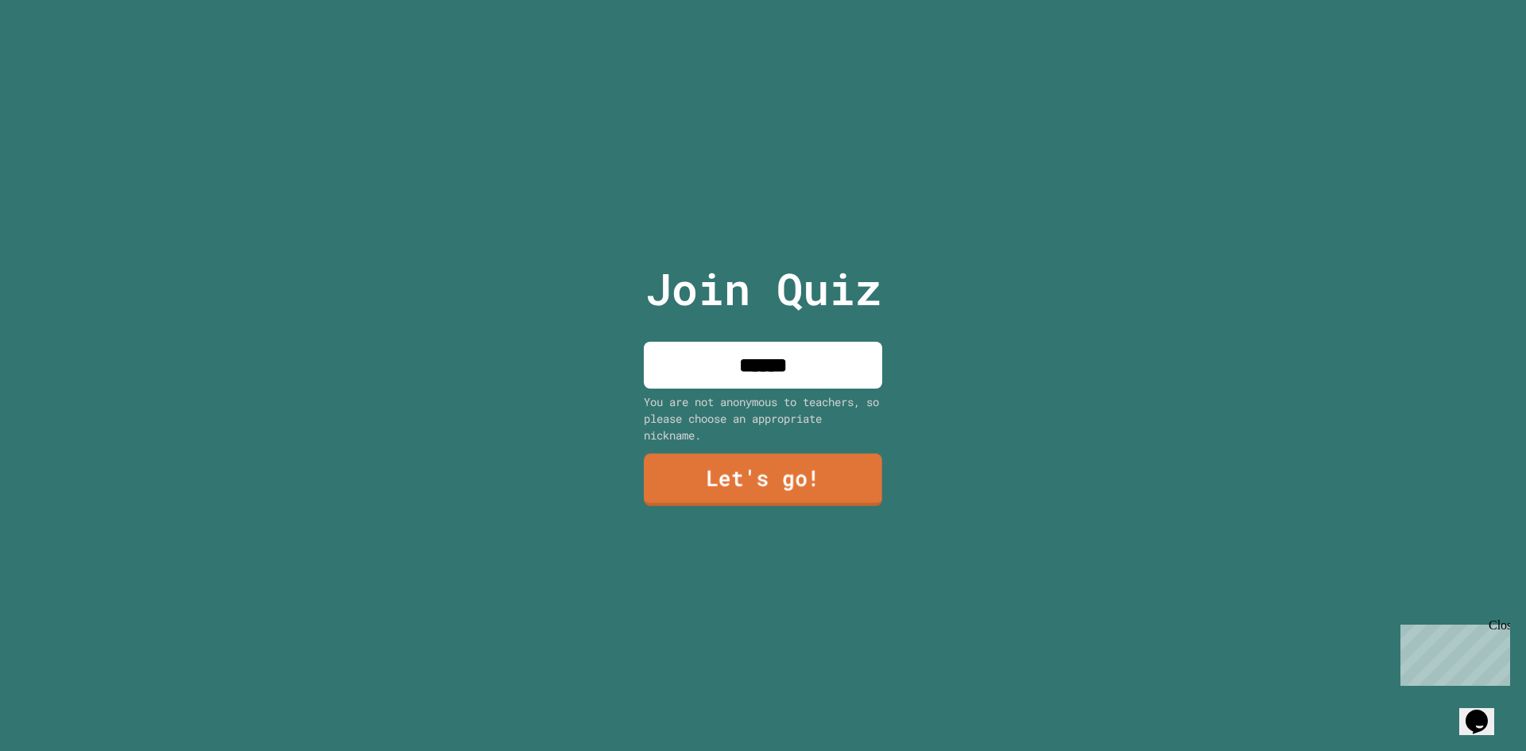  What do you see at coordinates (763, 418) in the screenshot?
I see `div: You are not anonymous to teachers, so please choose an appropriate nickname.` at bounding box center [763, 418].